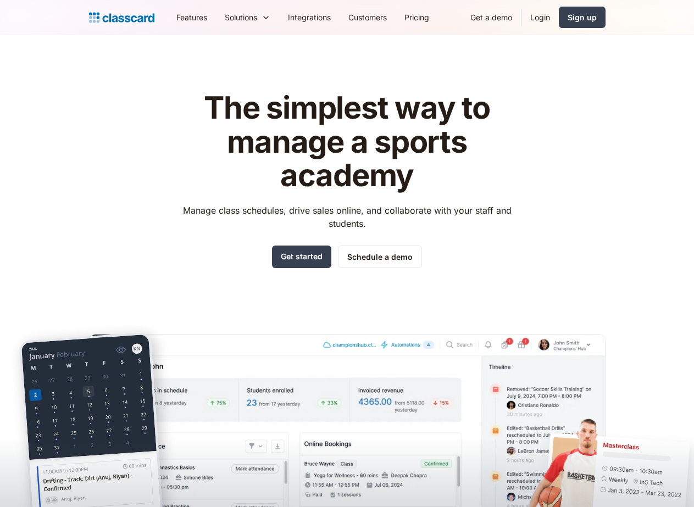 The height and width of the screenshot is (507, 694). I want to click on a: home, so click(121, 18).